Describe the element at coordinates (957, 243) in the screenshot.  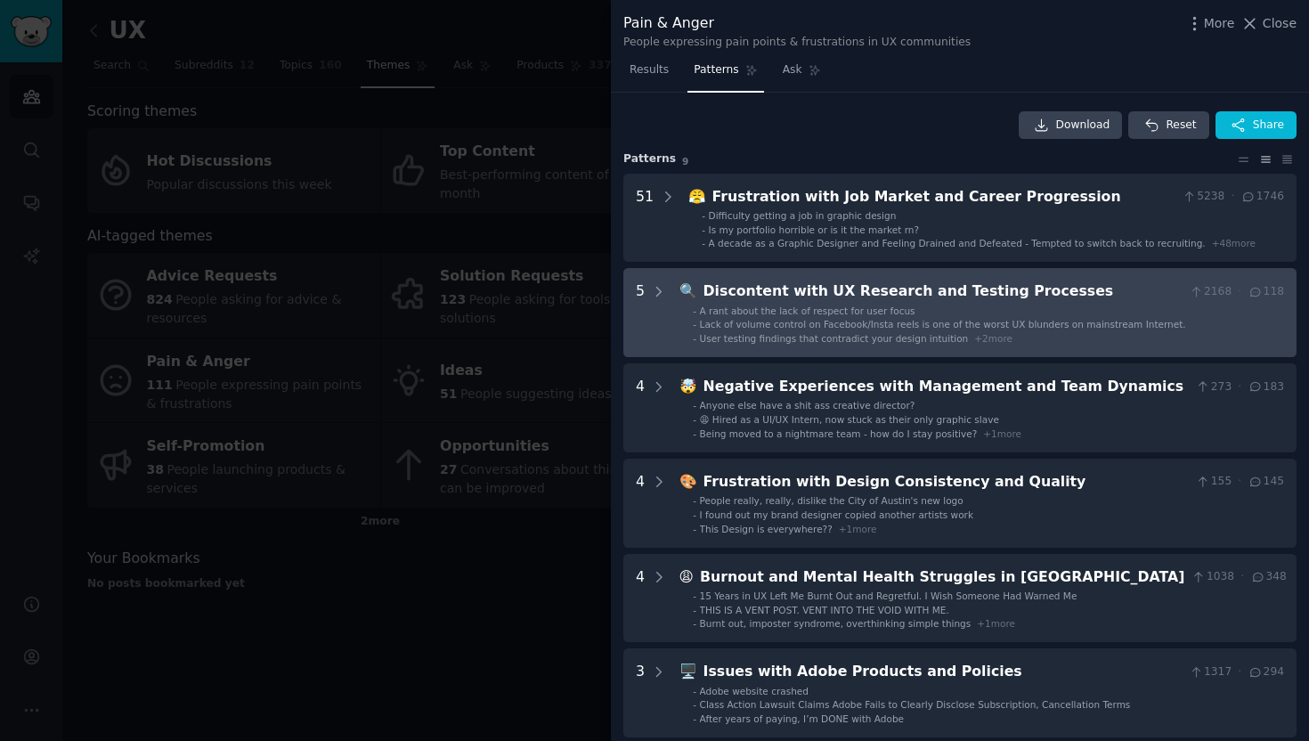
I see `span: A decade as a Graphic Designer and Feeling Drained and Defeated - Tempted to switch back to recru...` at that location.